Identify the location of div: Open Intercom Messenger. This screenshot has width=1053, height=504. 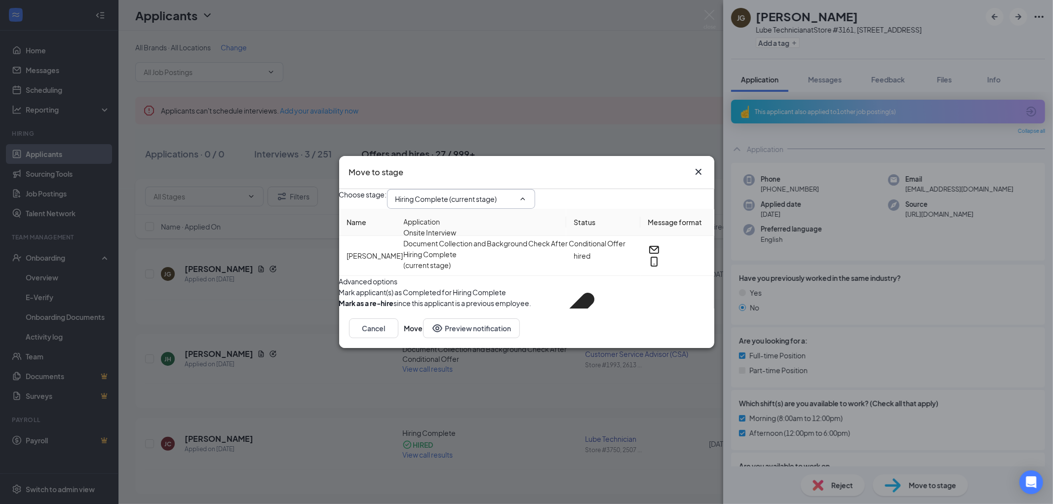
(1031, 482).